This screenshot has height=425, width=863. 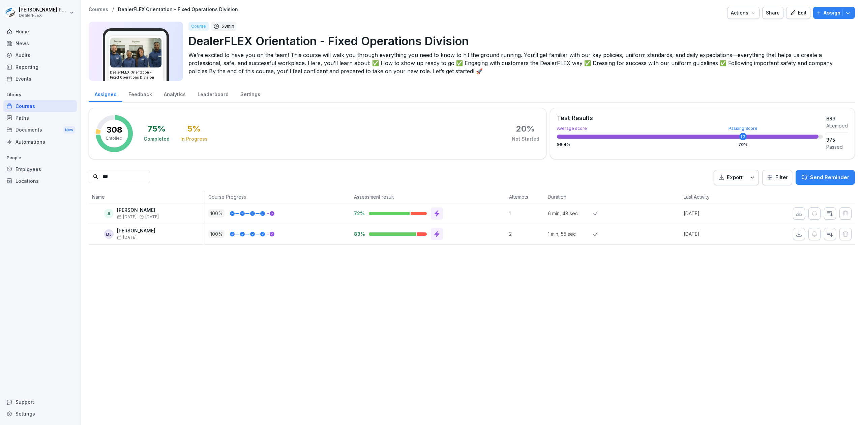 What do you see at coordinates (140, 93) in the screenshot?
I see `a: Feedback` at bounding box center [140, 93].